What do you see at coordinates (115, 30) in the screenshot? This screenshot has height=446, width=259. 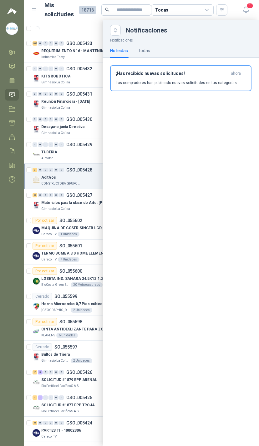 I see `button: Close` at bounding box center [115, 30].